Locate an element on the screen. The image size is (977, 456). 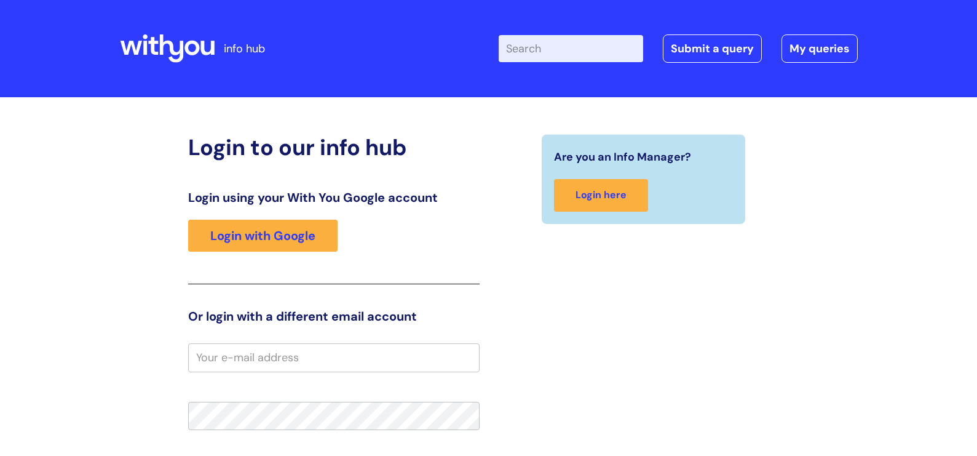
h2: Login to our info hub is located at coordinates (334, 147).